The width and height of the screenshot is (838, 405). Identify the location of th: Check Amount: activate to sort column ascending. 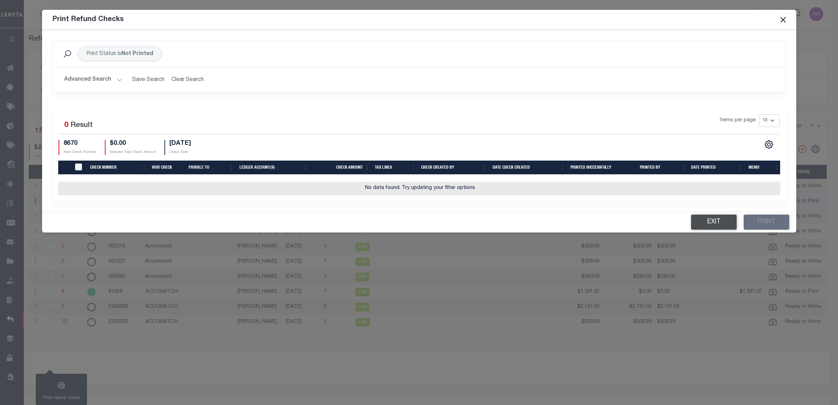
(341, 168).